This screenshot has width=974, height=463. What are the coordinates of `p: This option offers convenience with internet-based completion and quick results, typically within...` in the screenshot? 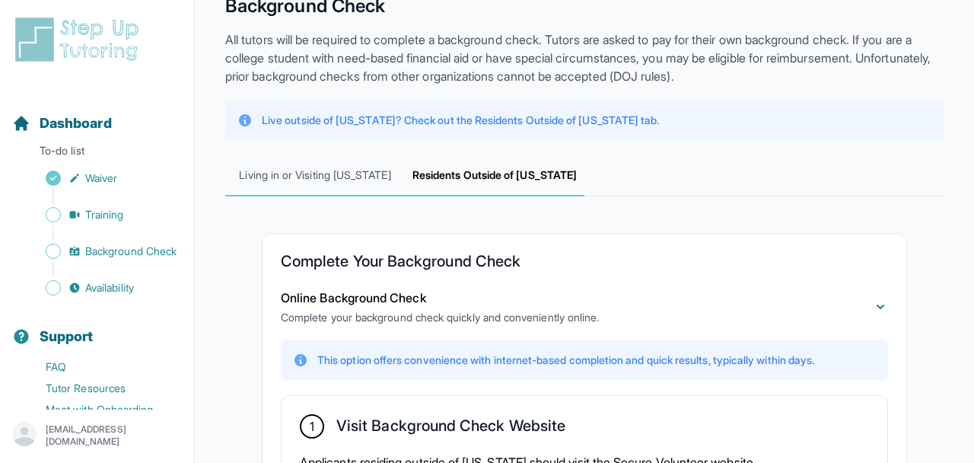 It's located at (566, 360).